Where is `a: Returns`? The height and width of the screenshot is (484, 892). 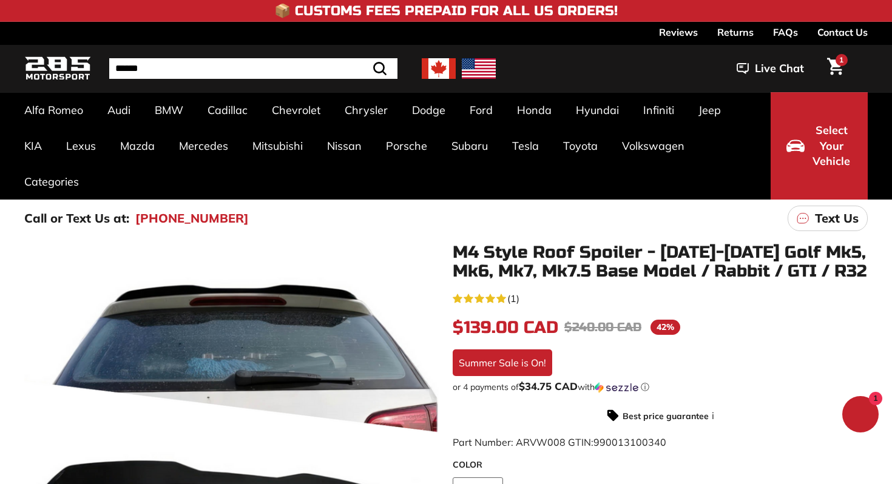 a: Returns is located at coordinates (735, 32).